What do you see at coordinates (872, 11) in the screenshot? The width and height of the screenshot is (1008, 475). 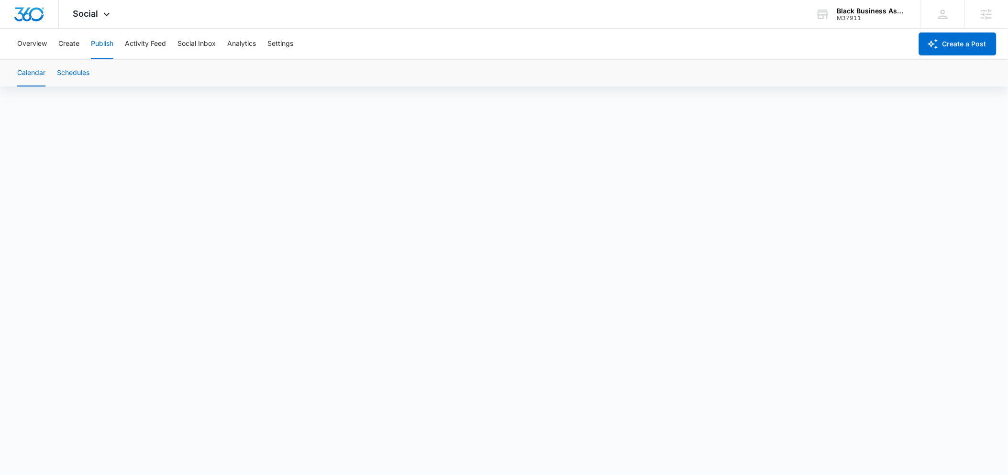 I see `div: account name` at bounding box center [872, 11].